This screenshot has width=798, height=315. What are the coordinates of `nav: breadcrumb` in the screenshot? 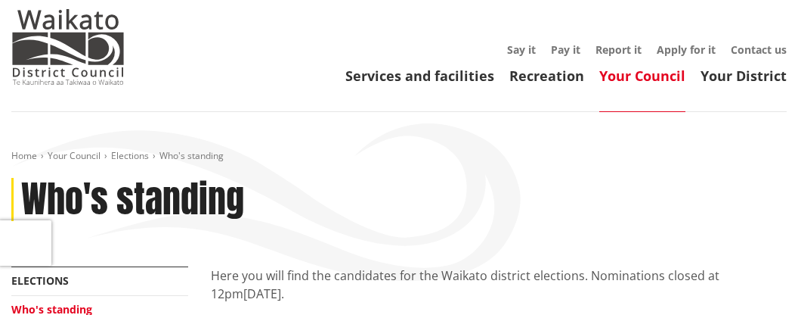 It's located at (399, 156).